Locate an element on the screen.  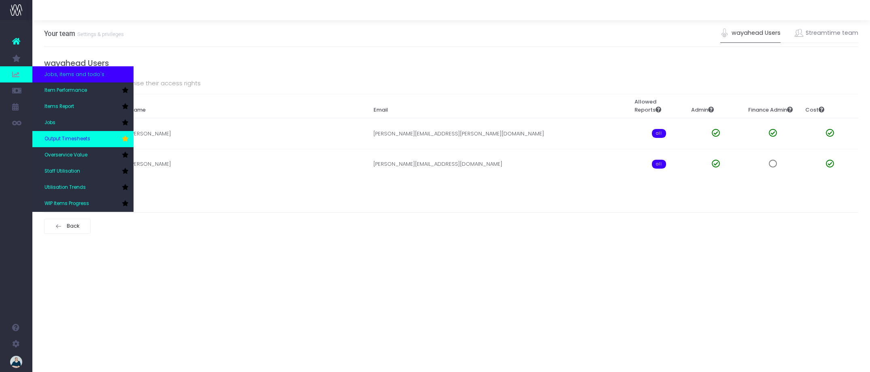
th: Admin is located at coordinates (716, 106).